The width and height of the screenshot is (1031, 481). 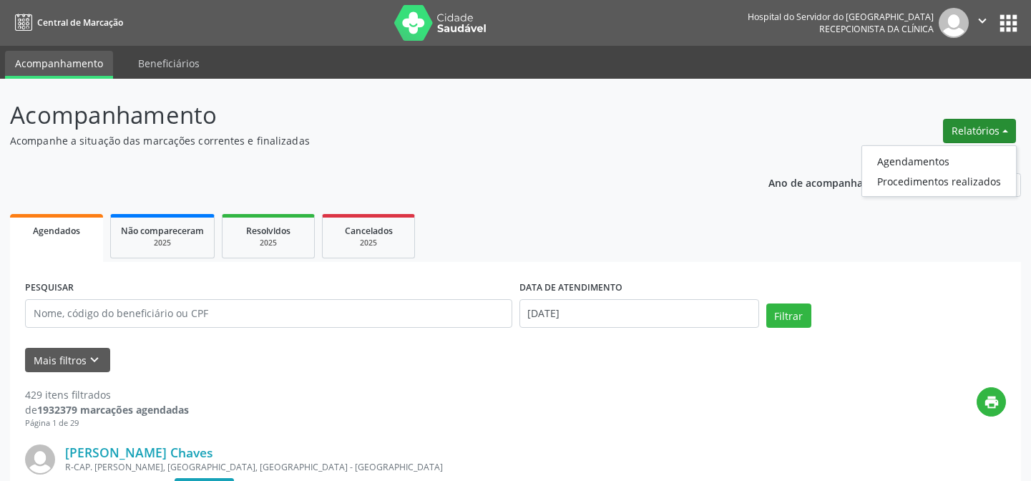 I want to click on span: Não compareceram, so click(x=162, y=230).